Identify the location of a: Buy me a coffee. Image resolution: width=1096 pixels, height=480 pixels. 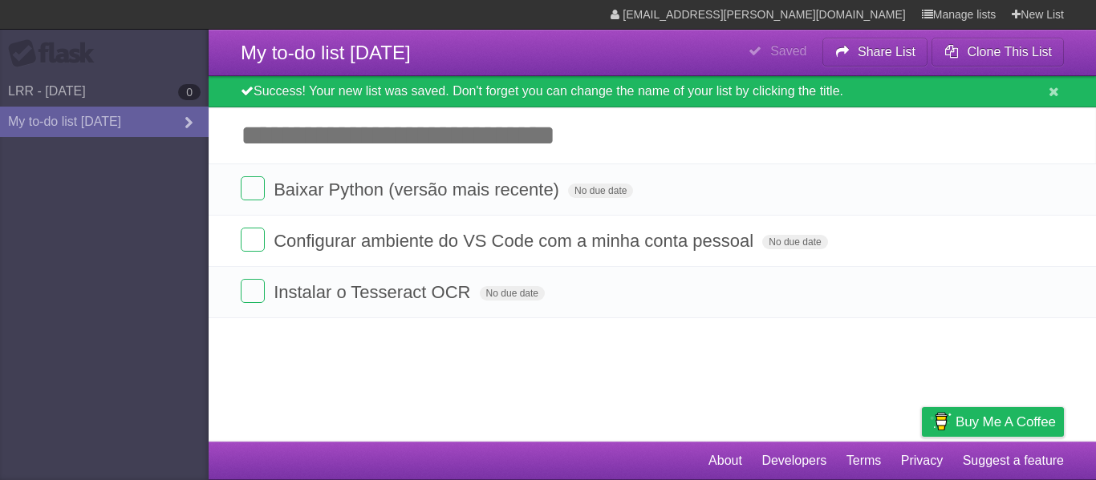
(992, 422).